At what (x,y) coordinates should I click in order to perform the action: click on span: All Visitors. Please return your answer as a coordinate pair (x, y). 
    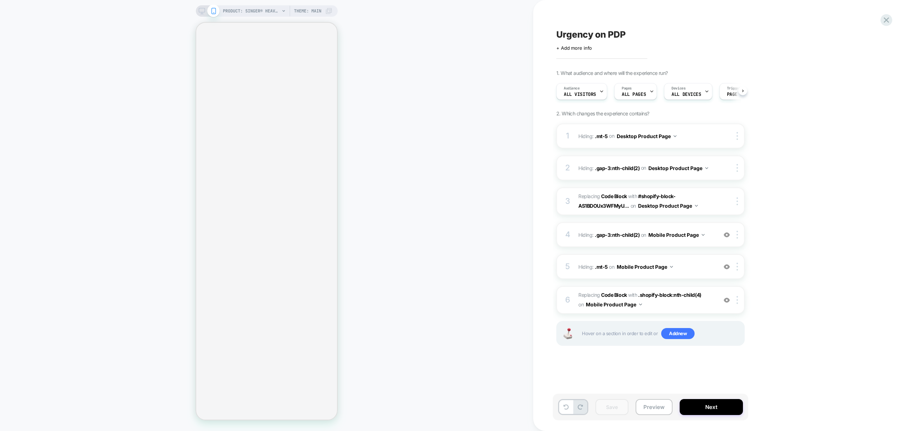
    Looking at the image, I should click on (580, 95).